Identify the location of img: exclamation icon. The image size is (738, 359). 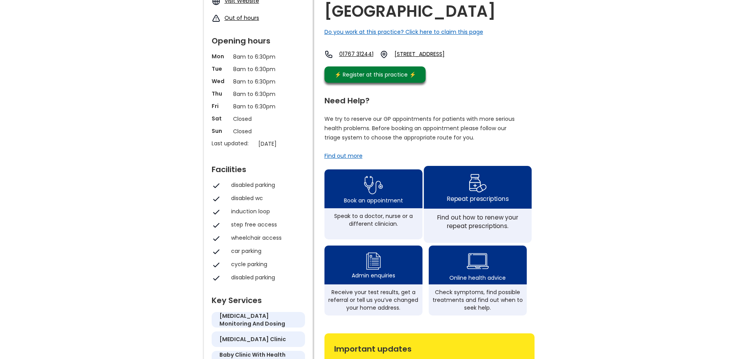
(216, 18).